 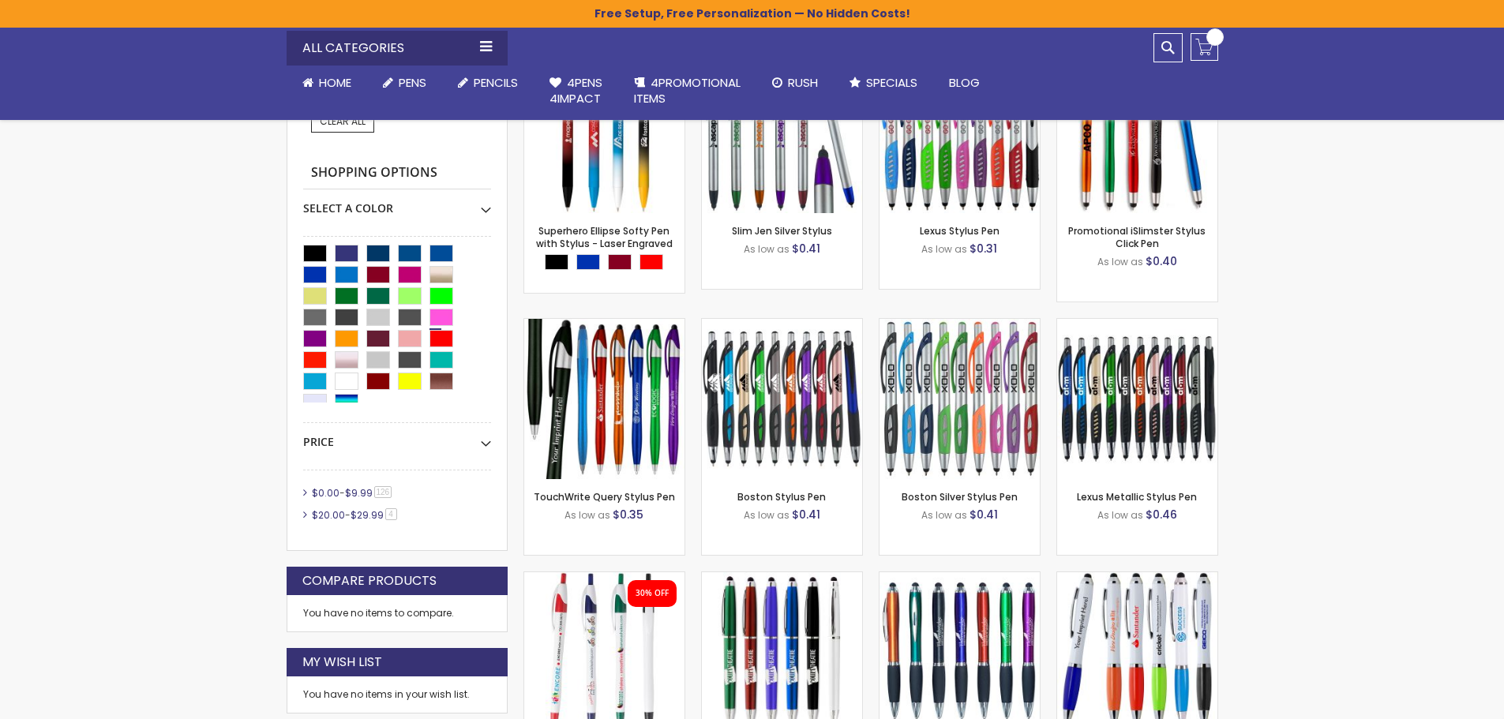 What do you see at coordinates (327, 83) in the screenshot?
I see `a: Home` at bounding box center [327, 83].